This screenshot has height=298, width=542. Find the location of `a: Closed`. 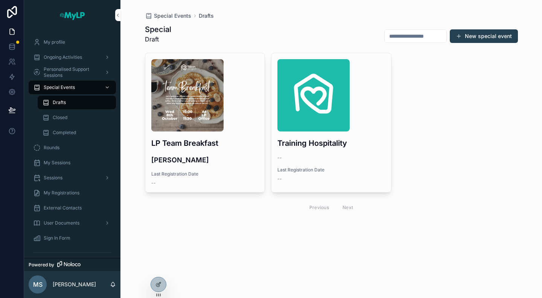

a: Closed is located at coordinates (77, 117).